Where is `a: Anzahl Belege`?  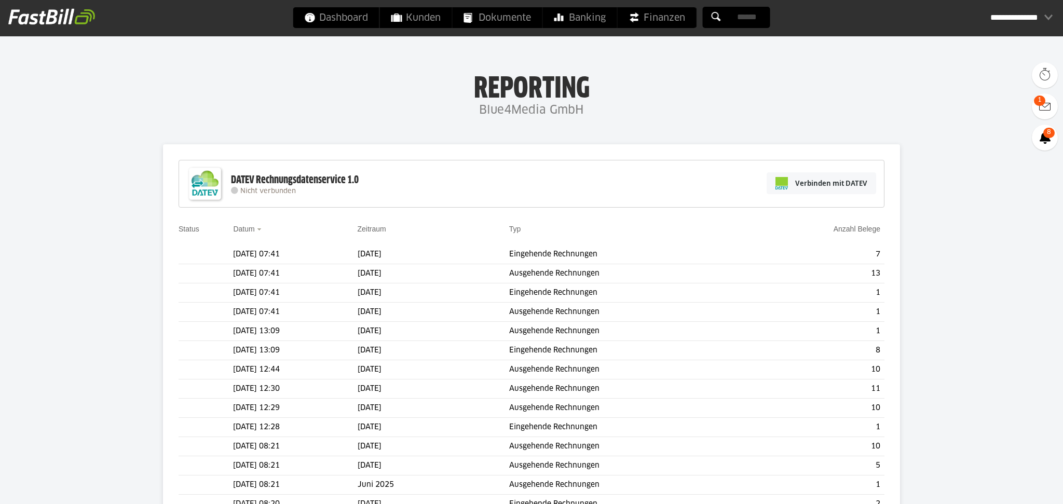 a: Anzahl Belege is located at coordinates (857, 229).